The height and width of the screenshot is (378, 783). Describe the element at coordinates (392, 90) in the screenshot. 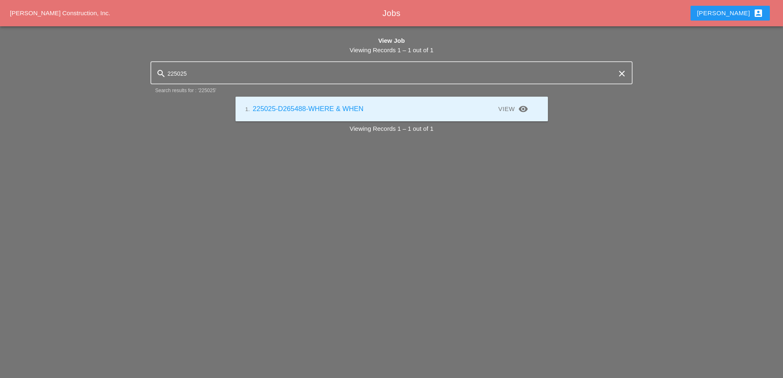

I see `div: Search results for : '225025'` at that location.